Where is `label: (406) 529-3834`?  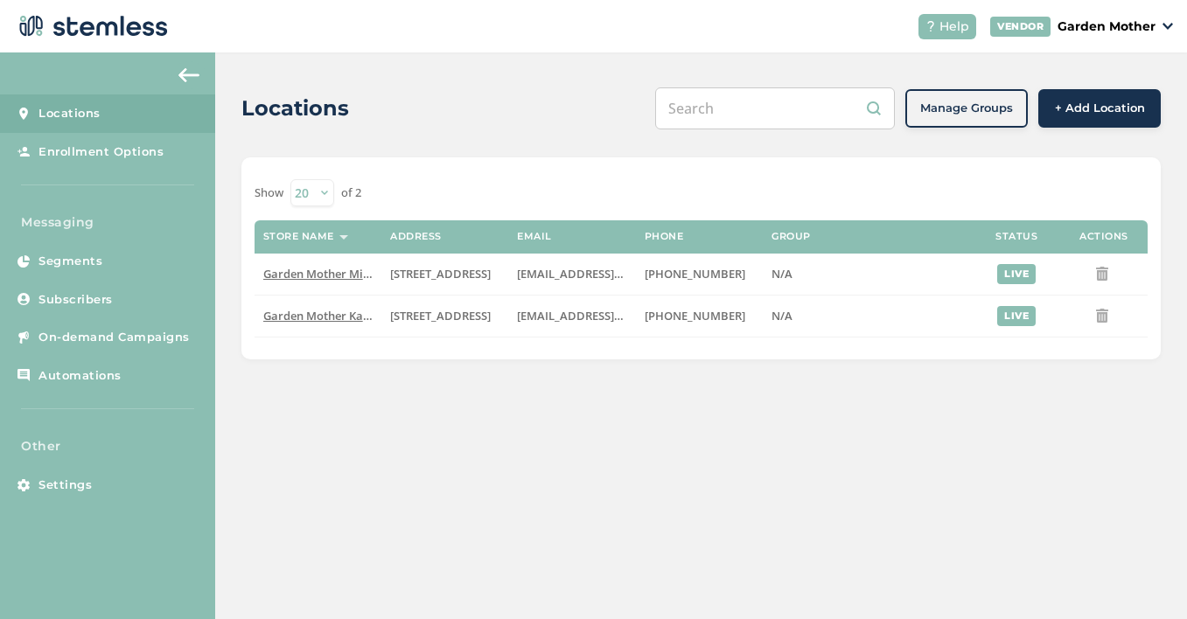
label: (406) 529-3834 is located at coordinates (699, 274).